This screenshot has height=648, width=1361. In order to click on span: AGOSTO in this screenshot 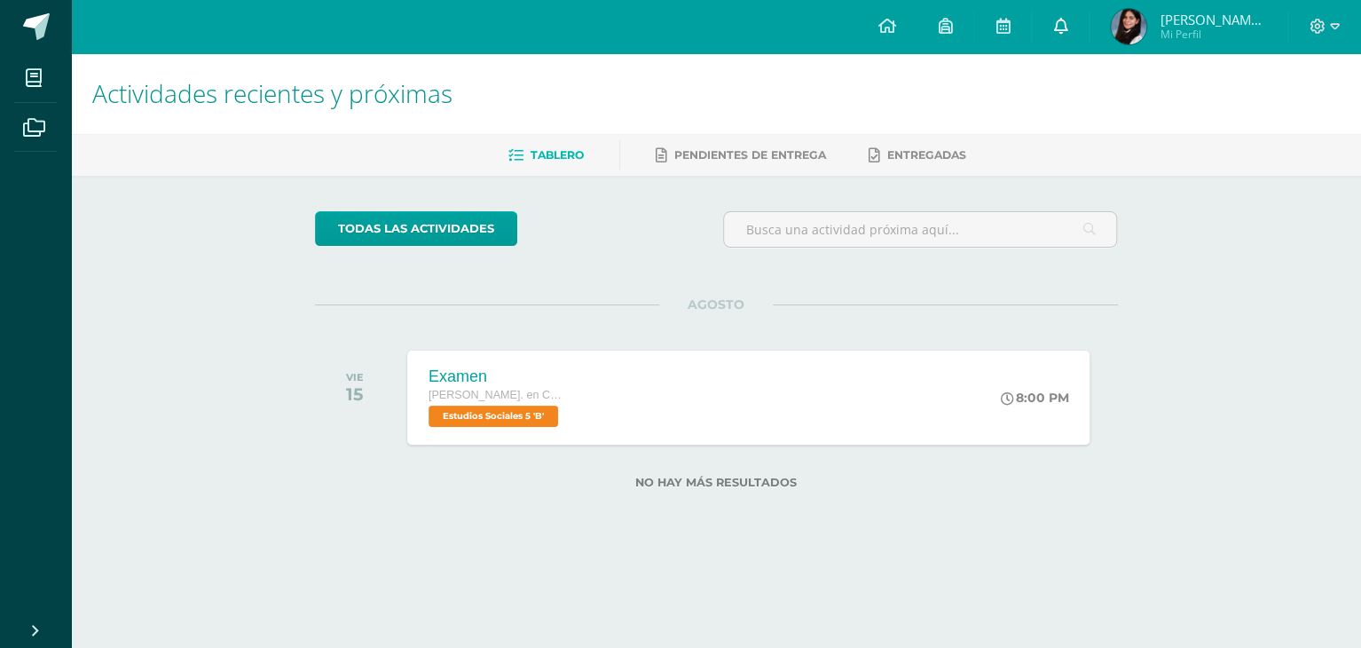, I will do `click(716, 304)`.